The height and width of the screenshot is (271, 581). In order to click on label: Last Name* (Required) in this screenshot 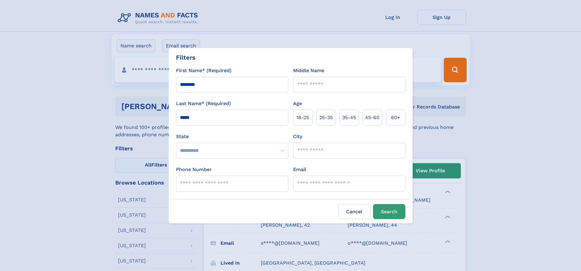, I will do `click(203, 103)`.